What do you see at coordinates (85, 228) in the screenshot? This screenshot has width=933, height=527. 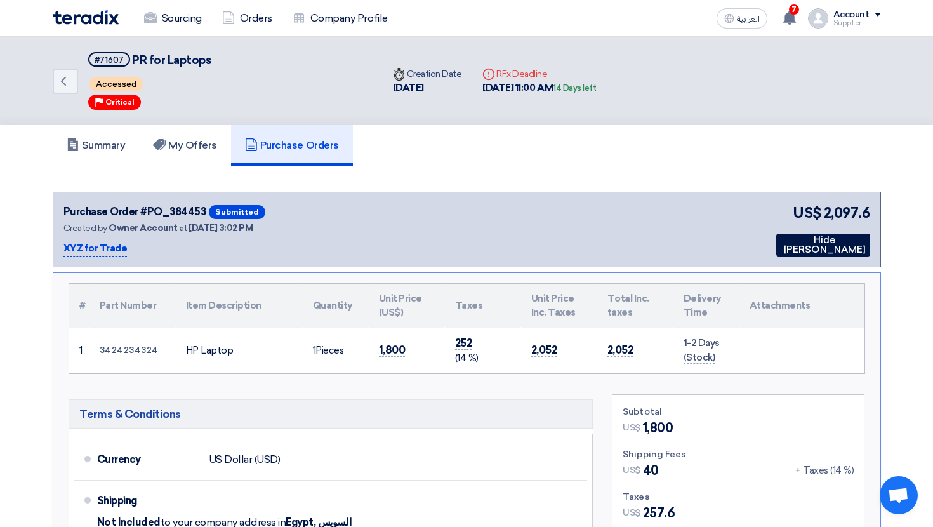 I see `span: Created by` at bounding box center [85, 228].